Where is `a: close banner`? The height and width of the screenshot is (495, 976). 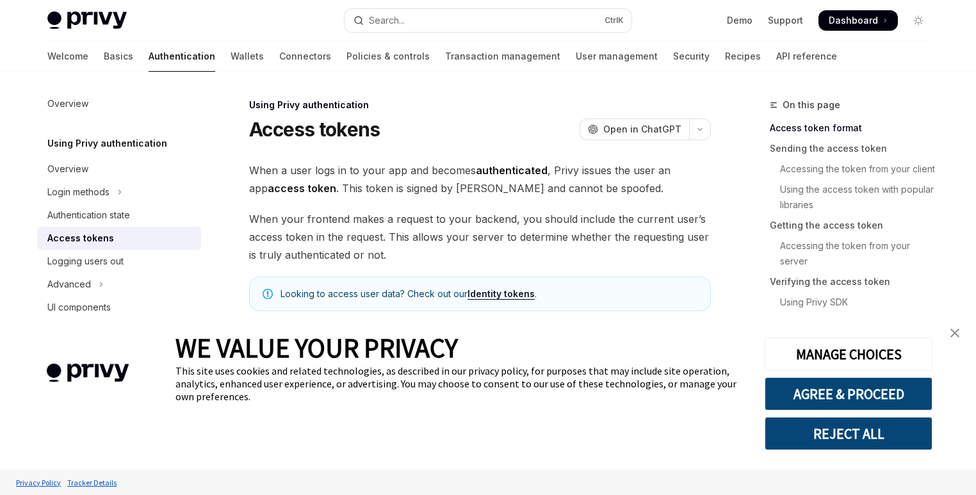
a: close banner is located at coordinates (954, 333).